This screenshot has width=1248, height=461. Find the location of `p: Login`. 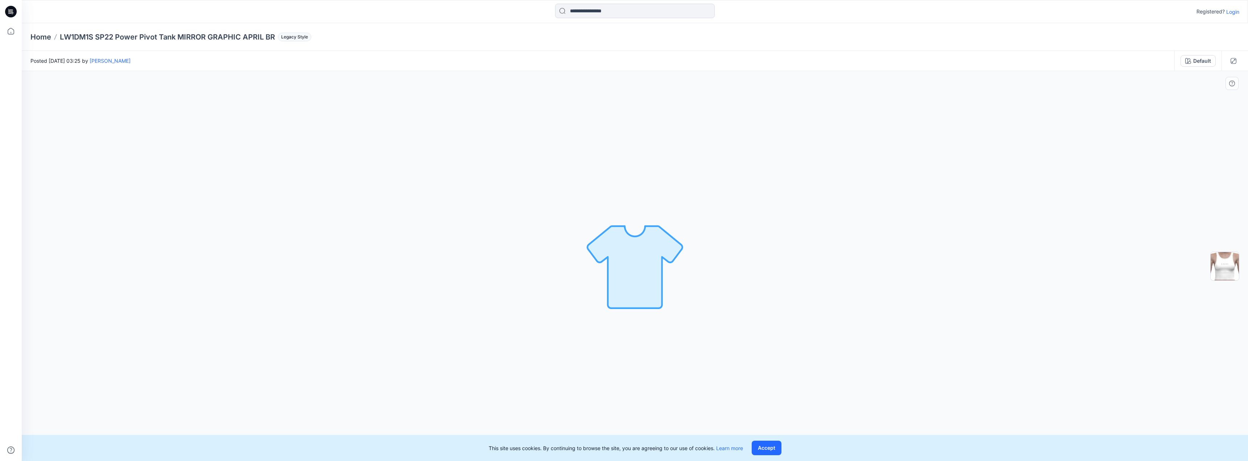

p: Login is located at coordinates (1233, 12).